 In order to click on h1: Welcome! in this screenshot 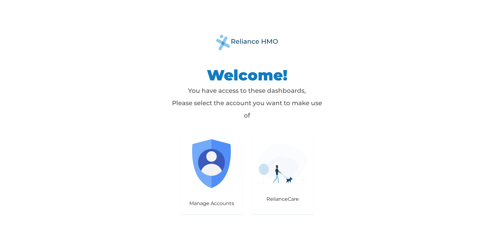, I will do `click(247, 75)`.